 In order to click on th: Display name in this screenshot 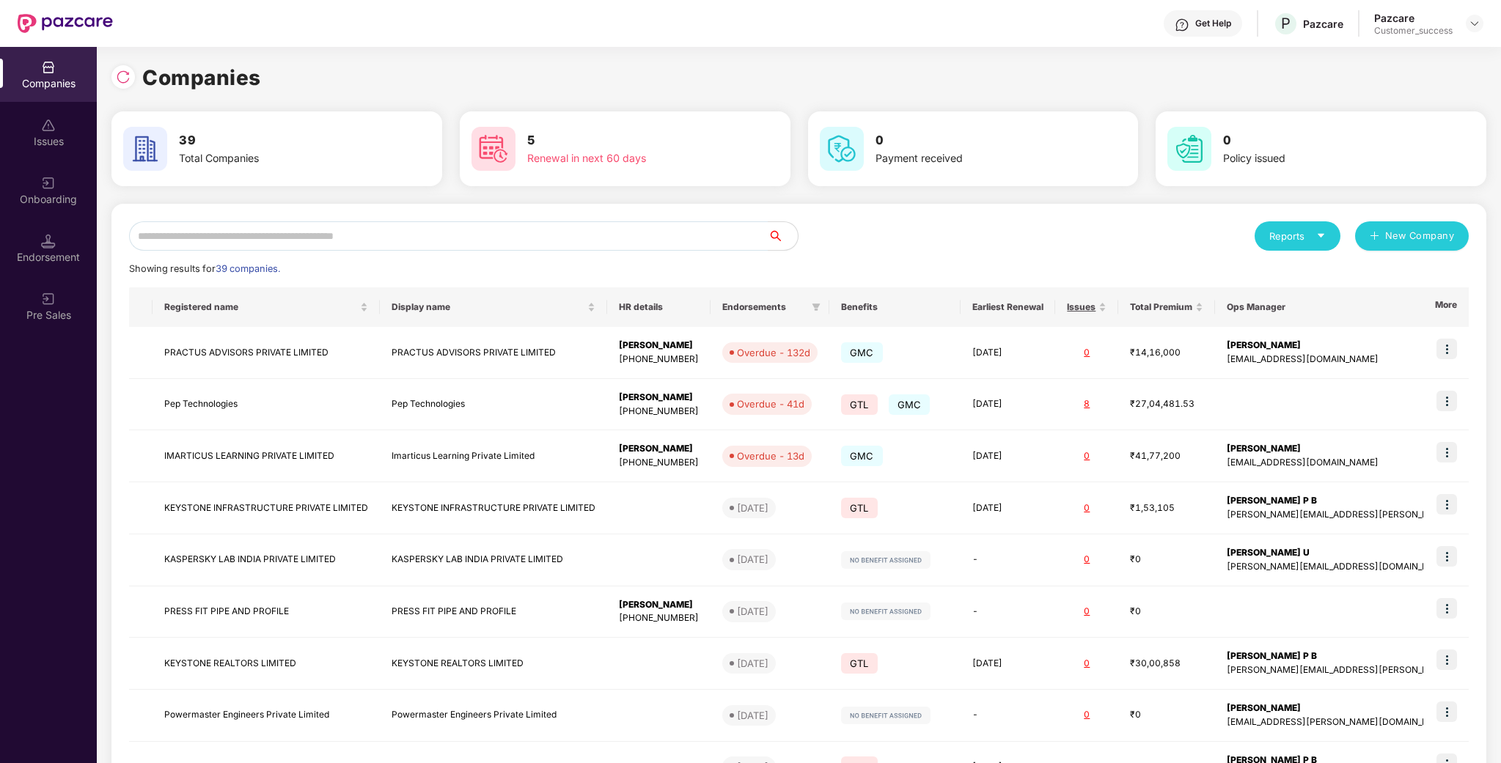, I will do `click(494, 307)`.